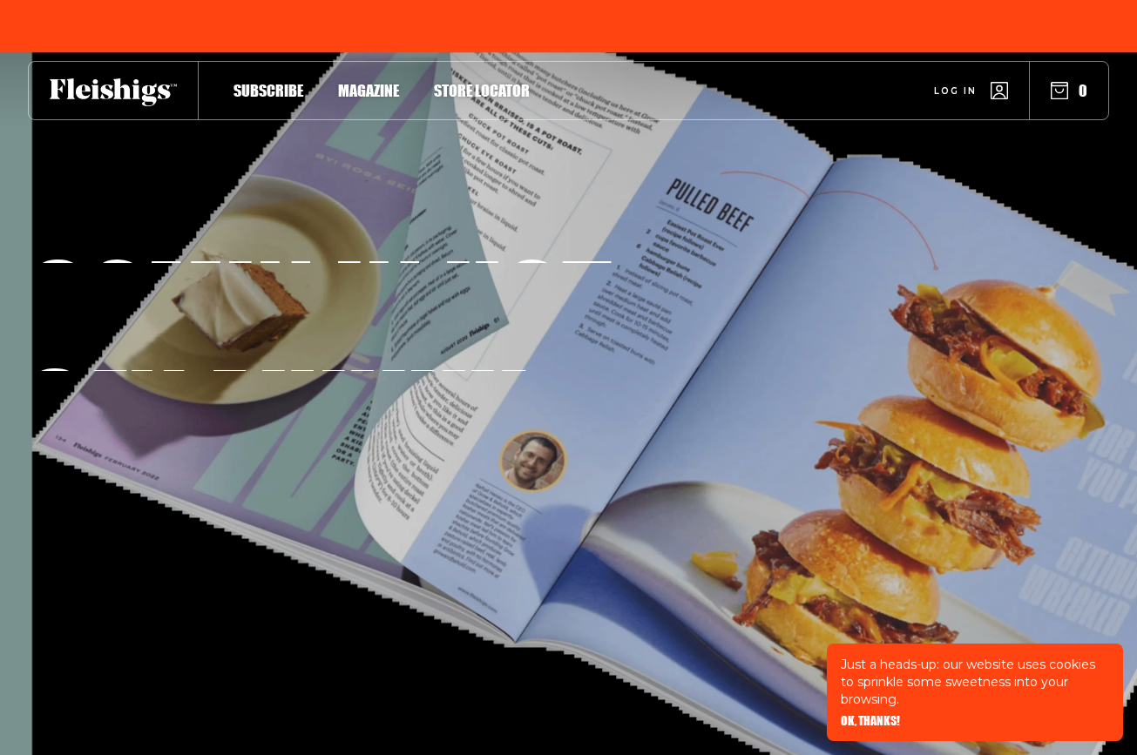 The width and height of the screenshot is (1137, 755). What do you see at coordinates (870, 721) in the screenshot?
I see `span: OK, THANKS!` at bounding box center [870, 721].